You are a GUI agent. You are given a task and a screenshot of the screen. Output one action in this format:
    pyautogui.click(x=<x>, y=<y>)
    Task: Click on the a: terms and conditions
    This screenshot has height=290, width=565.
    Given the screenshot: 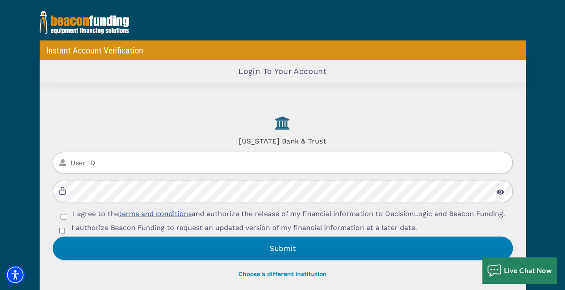 What is the action you would take?
    pyautogui.click(x=155, y=214)
    